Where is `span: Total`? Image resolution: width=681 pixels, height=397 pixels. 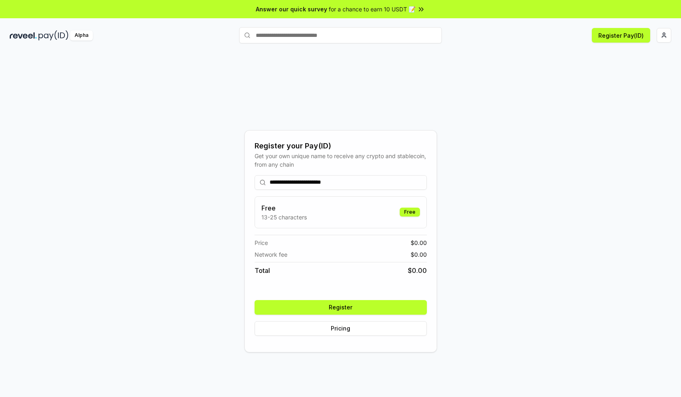
span: Total is located at coordinates (262, 270).